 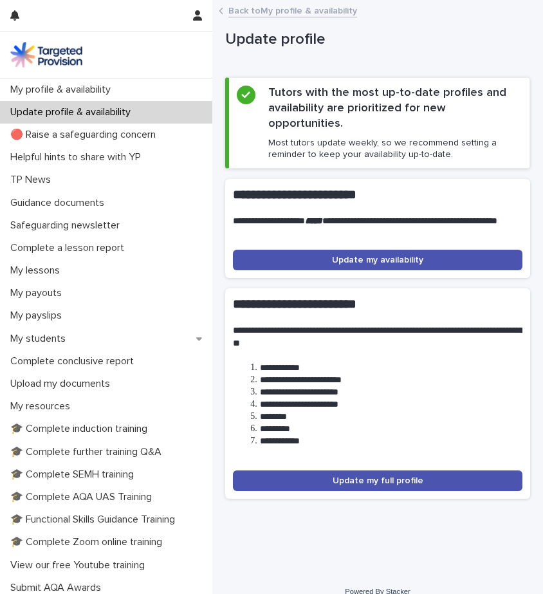 I want to click on p: 🔴 Raise a safeguarding concern, so click(x=86, y=135).